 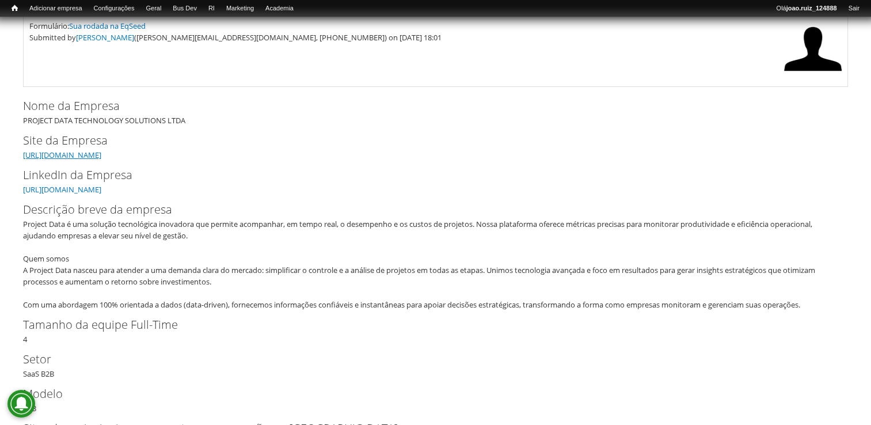 What do you see at coordinates (812, 49) in the screenshot?
I see `img: Foto de BRUNO DE FRAGA DIAS` at bounding box center [812, 49].